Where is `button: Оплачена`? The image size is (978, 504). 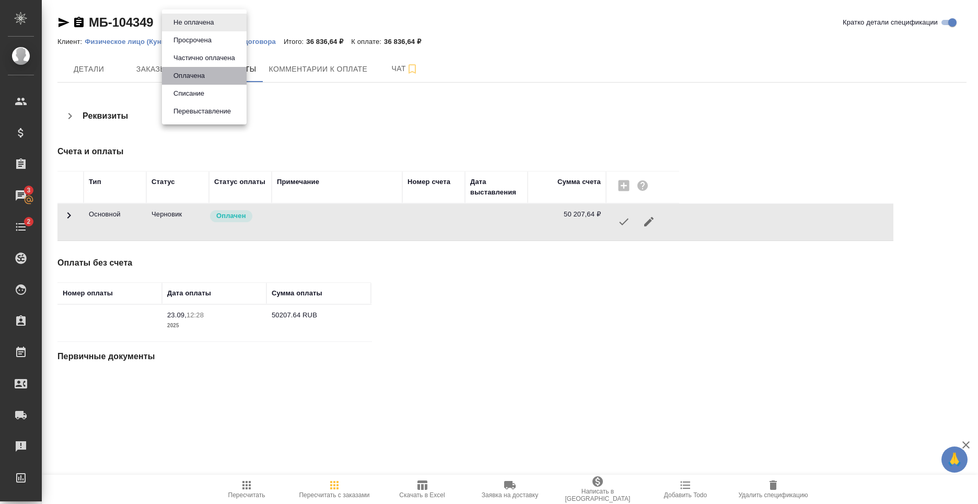
button: Оплачена is located at coordinates (189, 76).